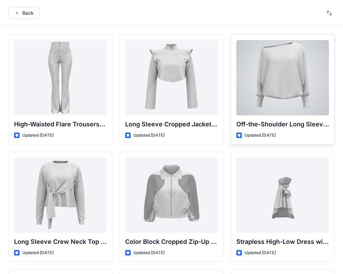 The width and height of the screenshot is (343, 274). What do you see at coordinates (282, 78) in the screenshot?
I see `a: Off-the-Shoulder Long Sleeve Top` at bounding box center [282, 78].